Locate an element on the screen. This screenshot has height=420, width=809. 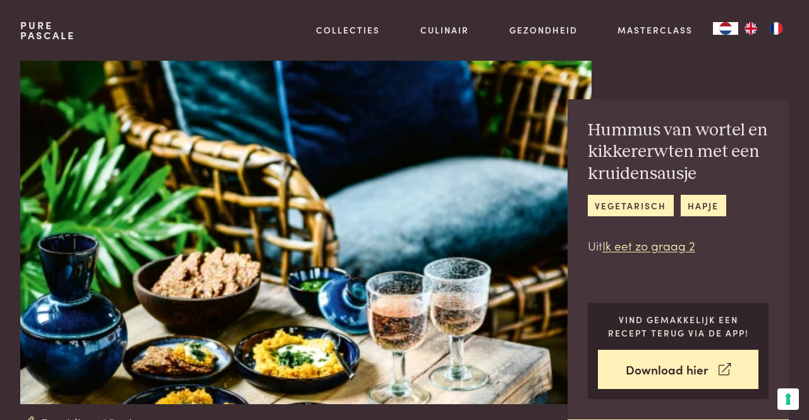
a: NL is located at coordinates (726, 28).